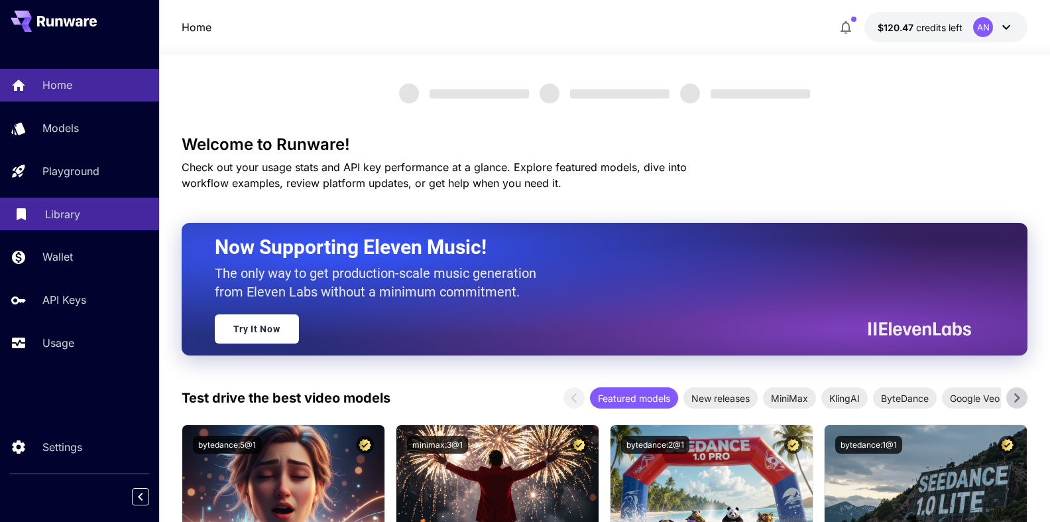 This screenshot has height=522, width=1050. What do you see at coordinates (604, 144) in the screenshot?
I see `h3: Welcome to Runware!` at bounding box center [604, 144].